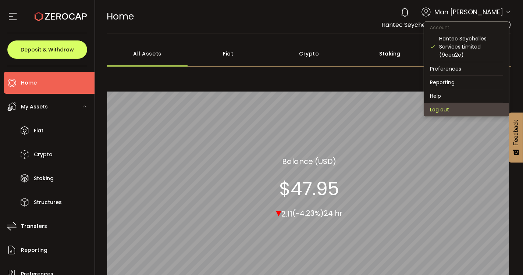 The image size is (523, 275). What do you see at coordinates (439, 27) in the screenshot?
I see `span: Account` at bounding box center [439, 27].